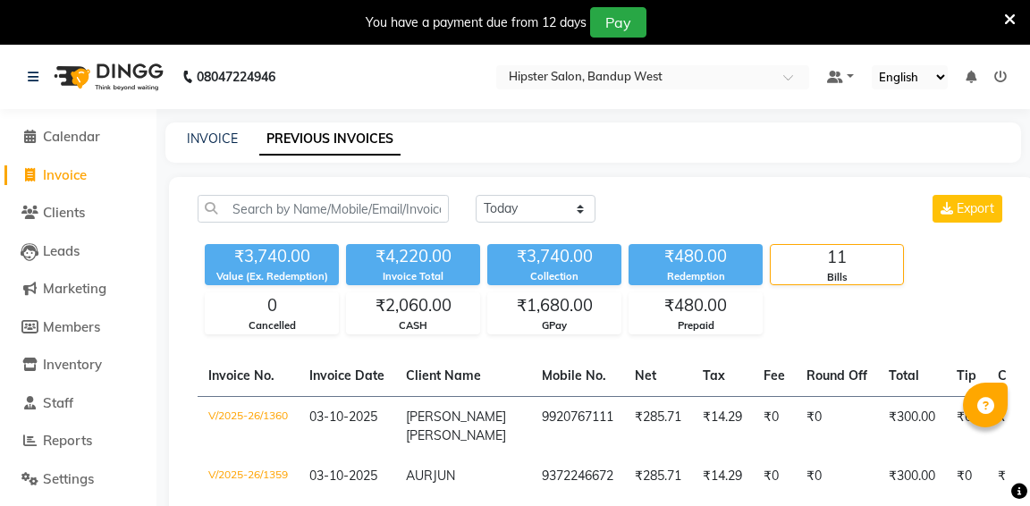  What do you see at coordinates (78, 137) in the screenshot?
I see `a: Calendar` at bounding box center [78, 137].